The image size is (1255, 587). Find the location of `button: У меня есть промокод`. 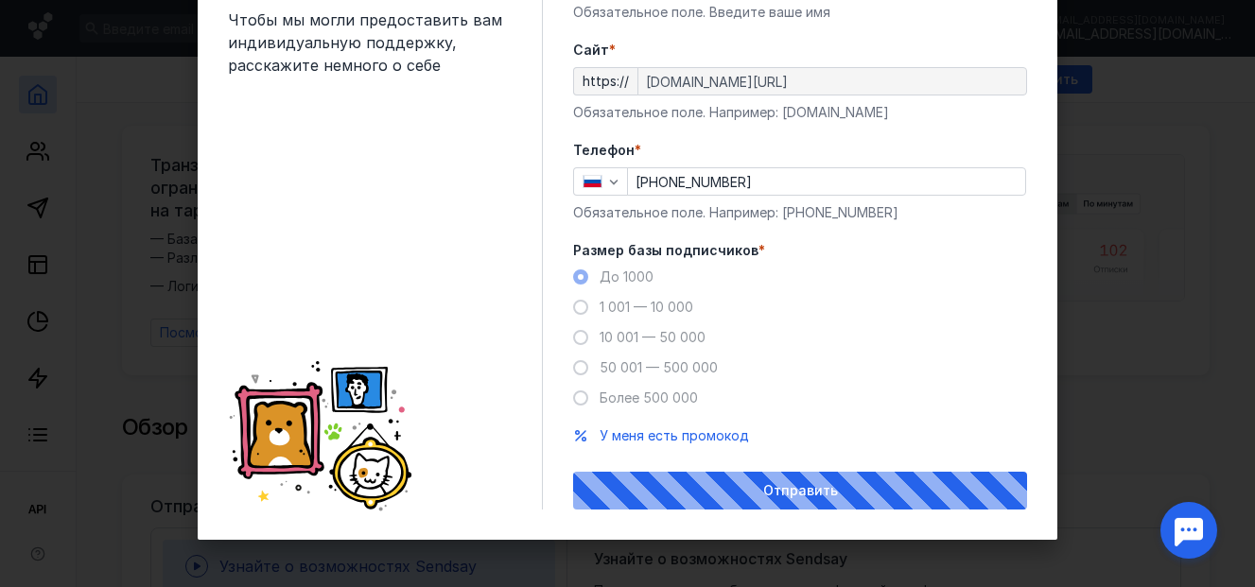

button: У меня есть промокод is located at coordinates (674, 436).